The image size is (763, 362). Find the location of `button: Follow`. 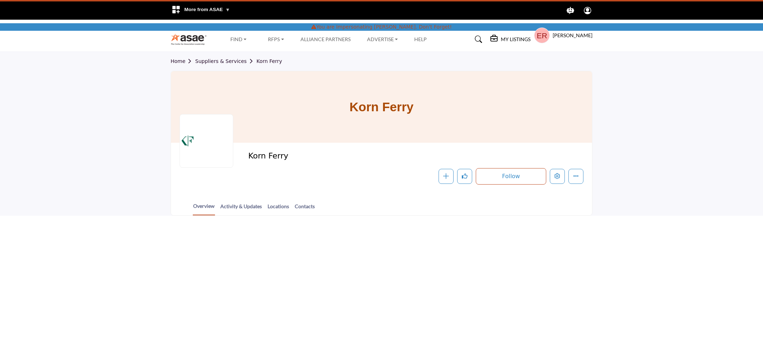

button: Follow is located at coordinates (511, 176).